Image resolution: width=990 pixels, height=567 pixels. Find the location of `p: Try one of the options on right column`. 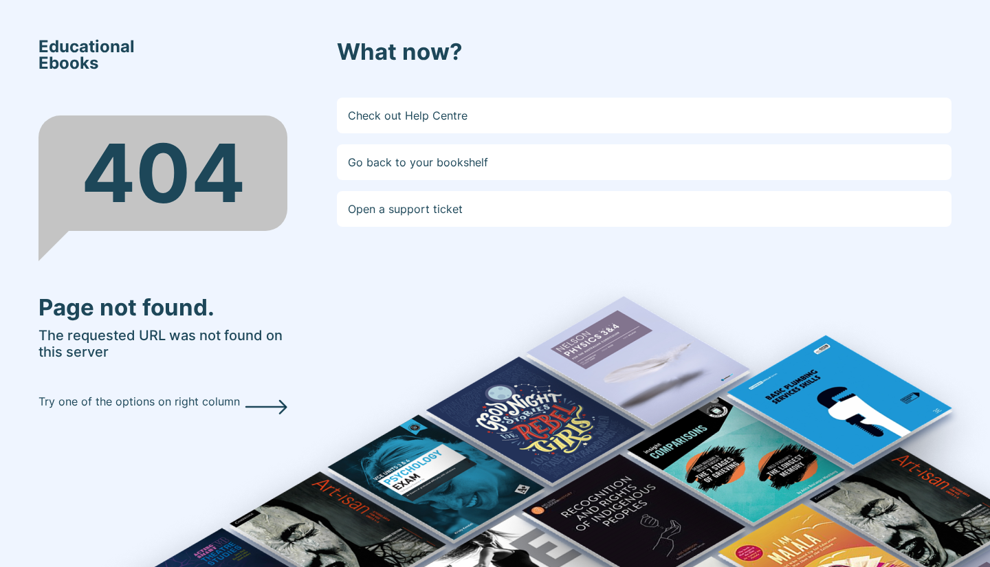

p: Try one of the options on right column is located at coordinates (139, 401).